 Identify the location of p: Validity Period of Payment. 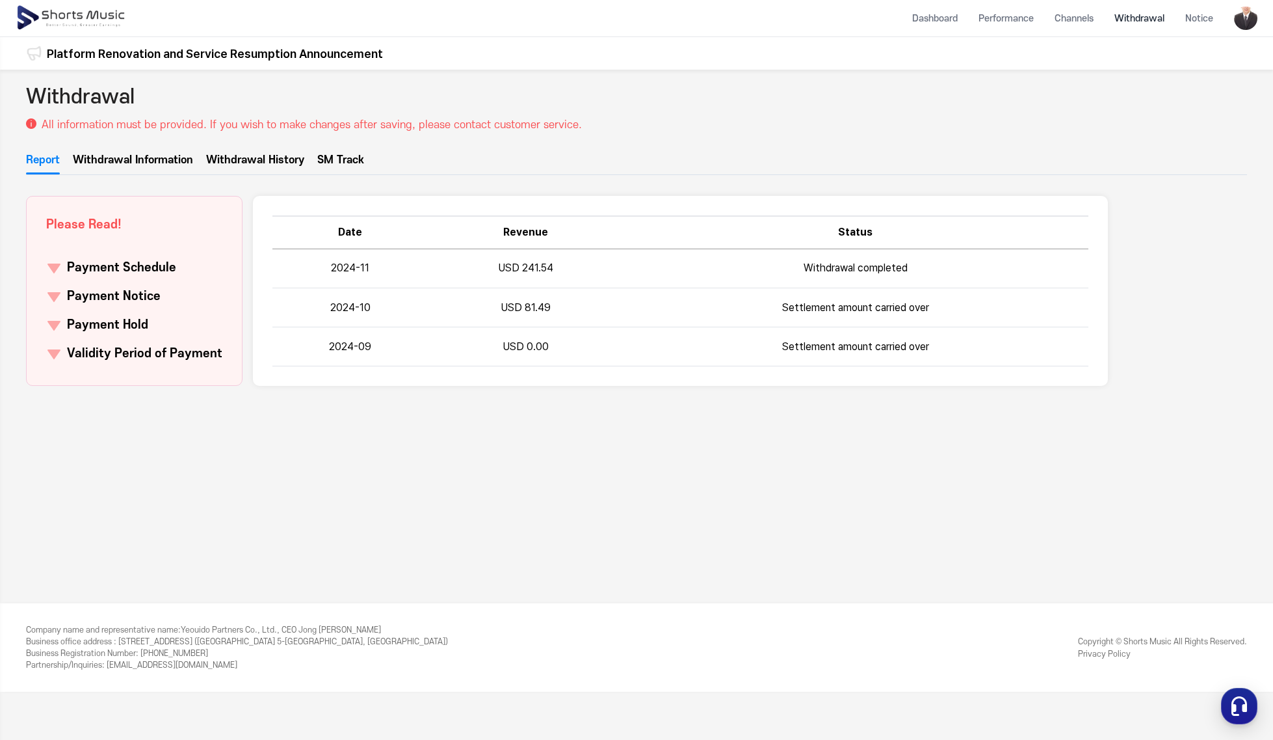
(144, 354).